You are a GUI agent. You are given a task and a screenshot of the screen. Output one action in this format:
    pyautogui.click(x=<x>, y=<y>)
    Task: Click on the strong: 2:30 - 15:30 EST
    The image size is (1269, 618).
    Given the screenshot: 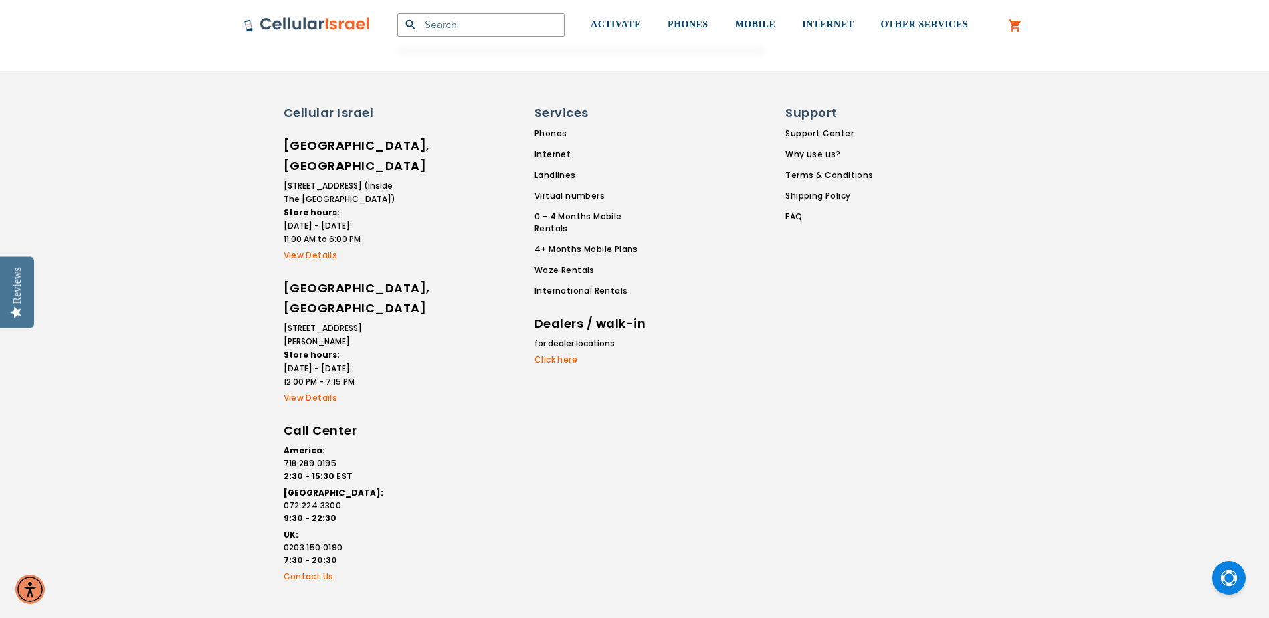 What is the action you would take?
    pyautogui.click(x=318, y=476)
    